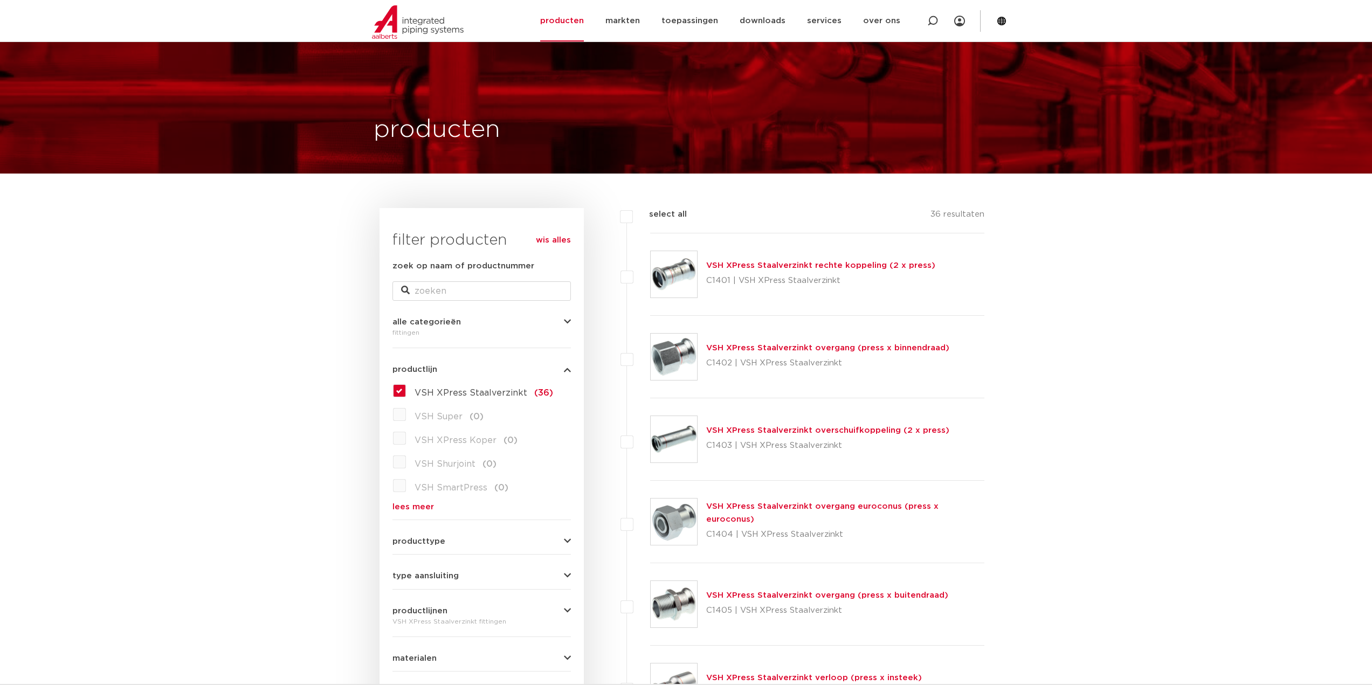 This screenshot has height=685, width=1372. What do you see at coordinates (425, 576) in the screenshot?
I see `span: type aansluiting` at bounding box center [425, 576].